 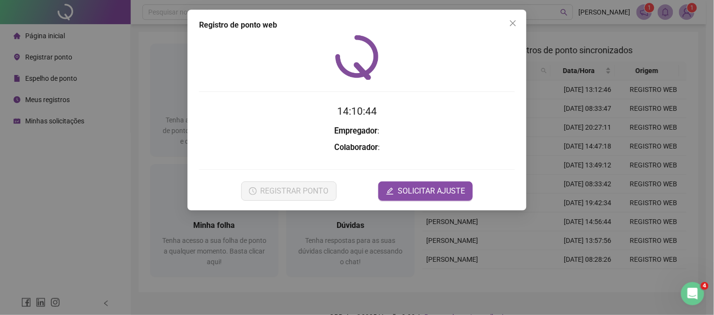 I want to click on img: QRPoint, so click(x=357, y=57).